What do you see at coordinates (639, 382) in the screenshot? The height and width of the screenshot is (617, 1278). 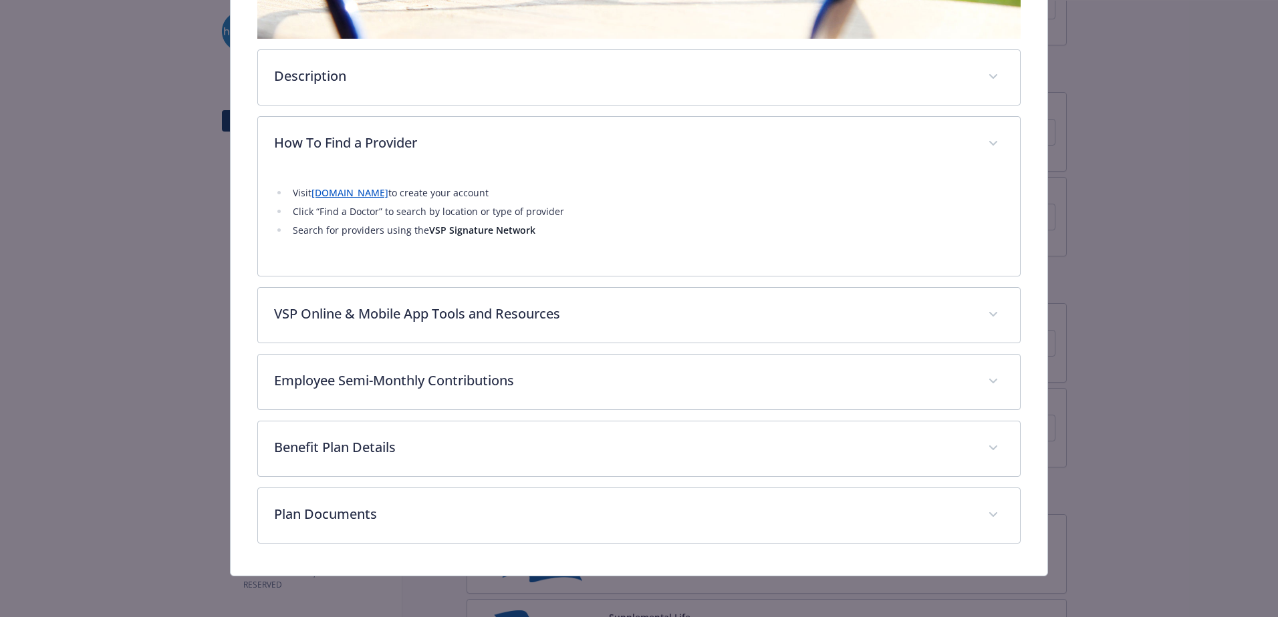 I see `div: Employee Semi-Monthly Contributions` at bounding box center [639, 382].